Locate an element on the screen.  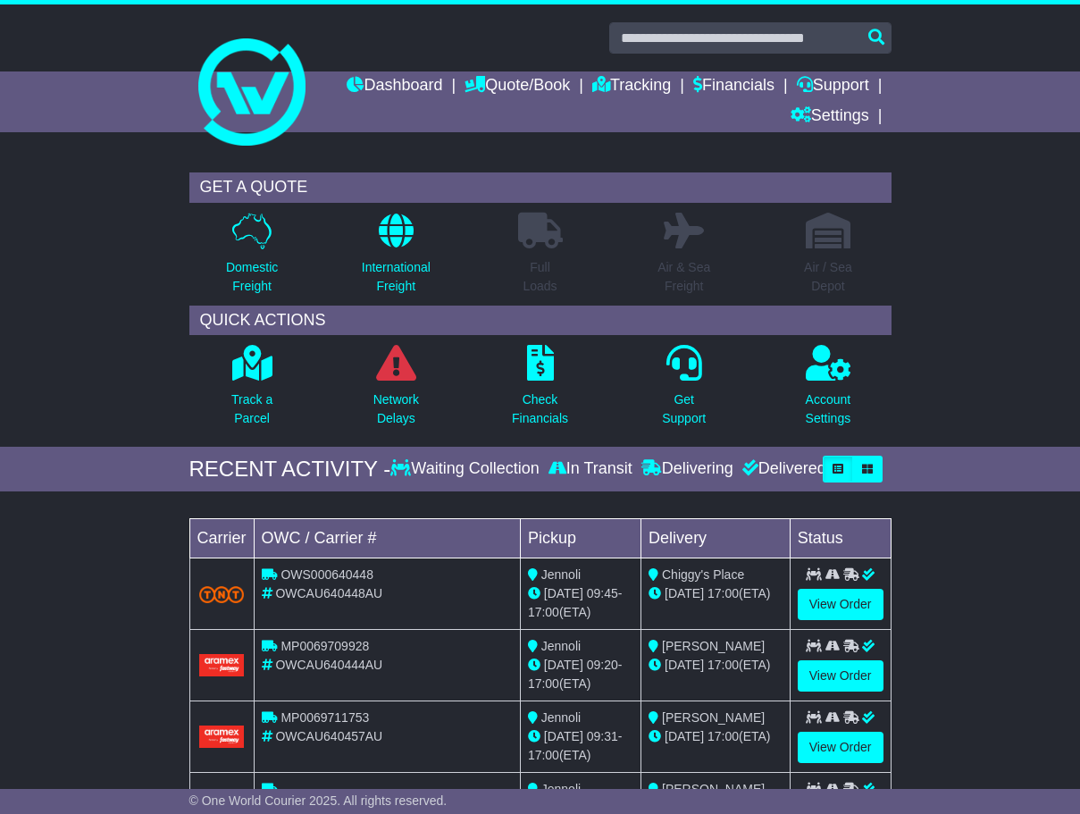
a: Support is located at coordinates (833, 87).